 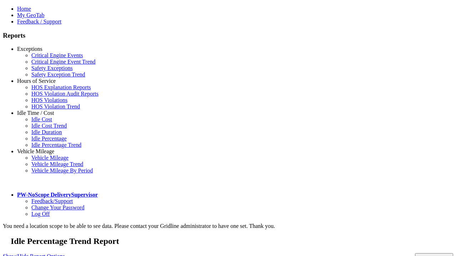 What do you see at coordinates (232, 241) in the screenshot?
I see `h2: Idle Percentage Trend Report` at bounding box center [232, 241].